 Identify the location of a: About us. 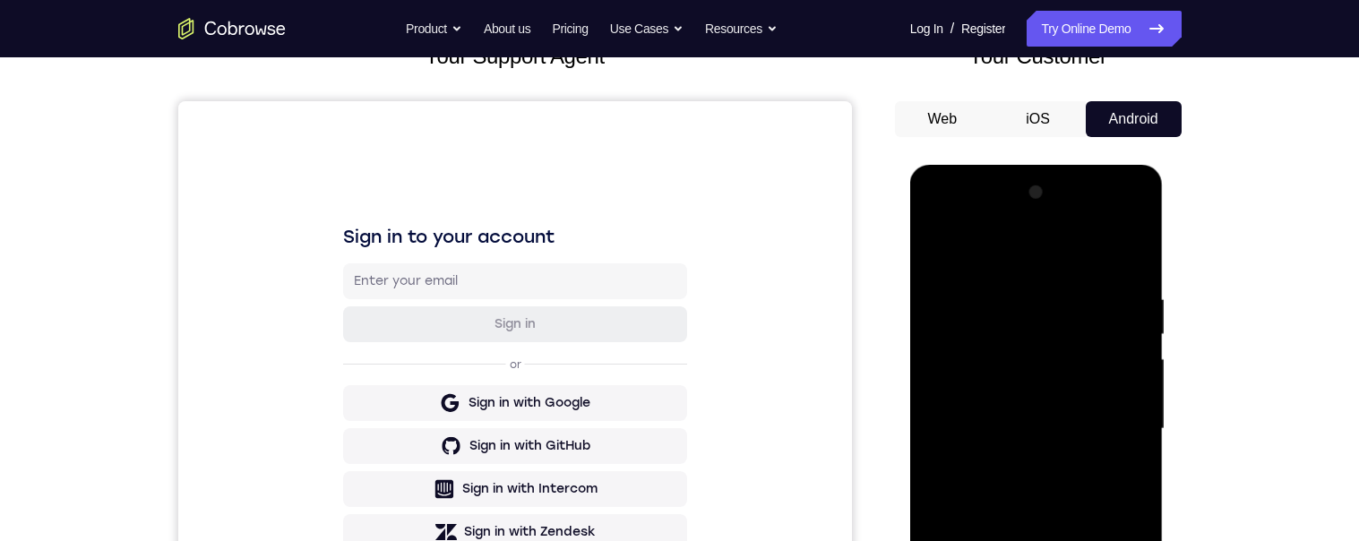
(507, 29).